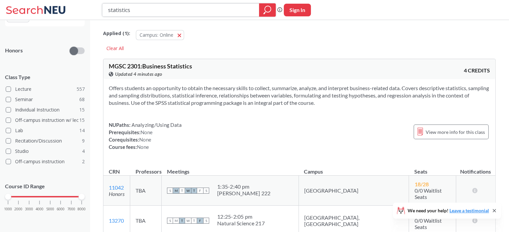  What do you see at coordinates (116, 194) in the screenshot?
I see `i: Honors` at bounding box center [116, 194].